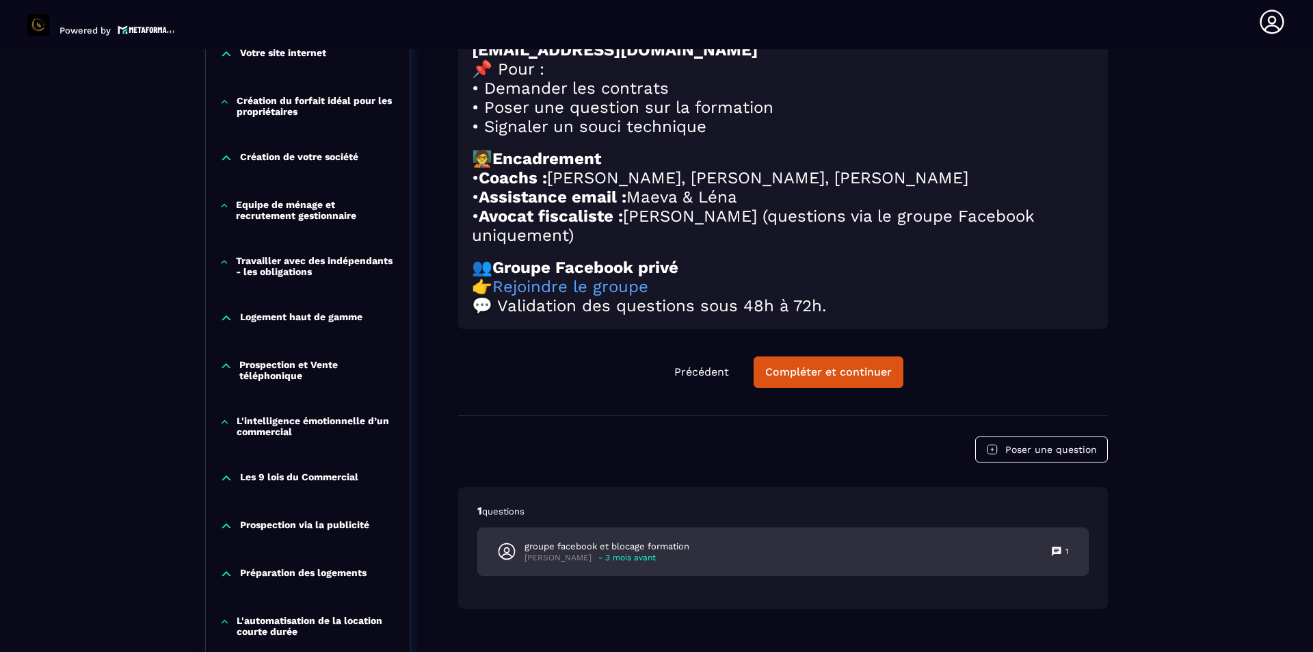 This screenshot has width=1313, height=652. I want to click on p: Logement haut de gamme, so click(301, 318).